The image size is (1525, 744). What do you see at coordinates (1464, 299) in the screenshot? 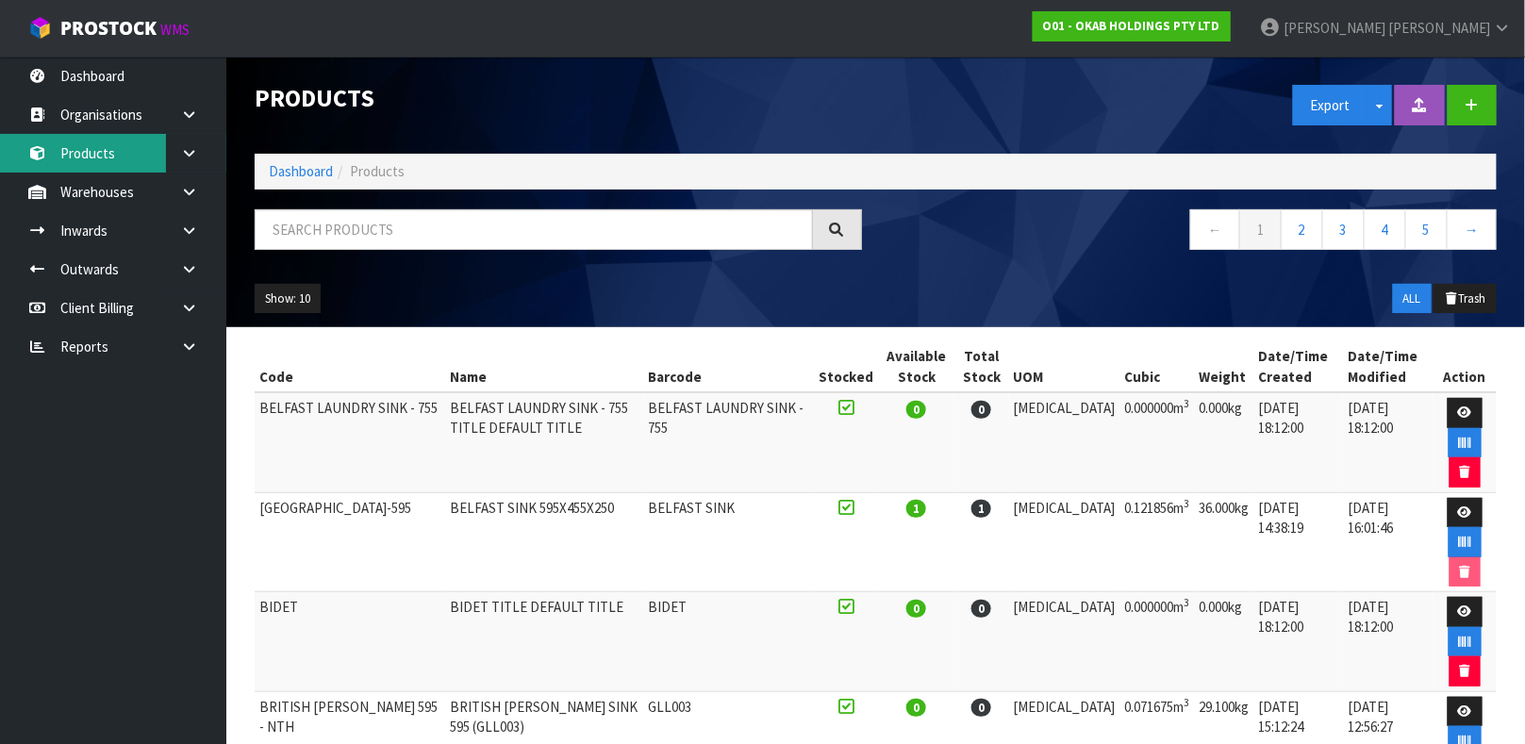
I see `button: Trash` at bounding box center [1464, 299].